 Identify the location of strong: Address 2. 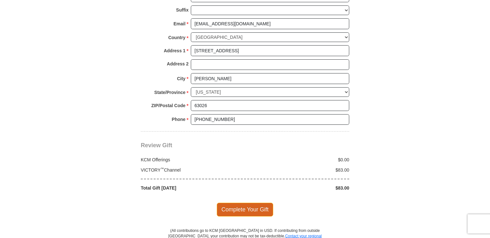
(178, 64).